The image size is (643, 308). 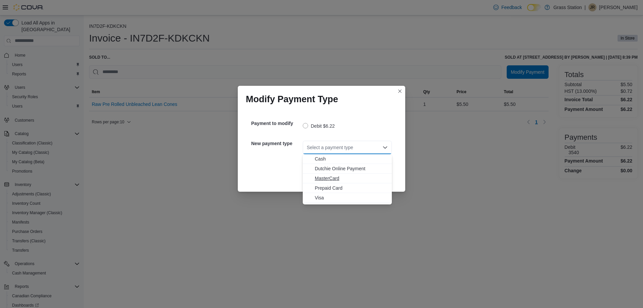 I want to click on button: Prepaid Card, so click(x=347, y=188).